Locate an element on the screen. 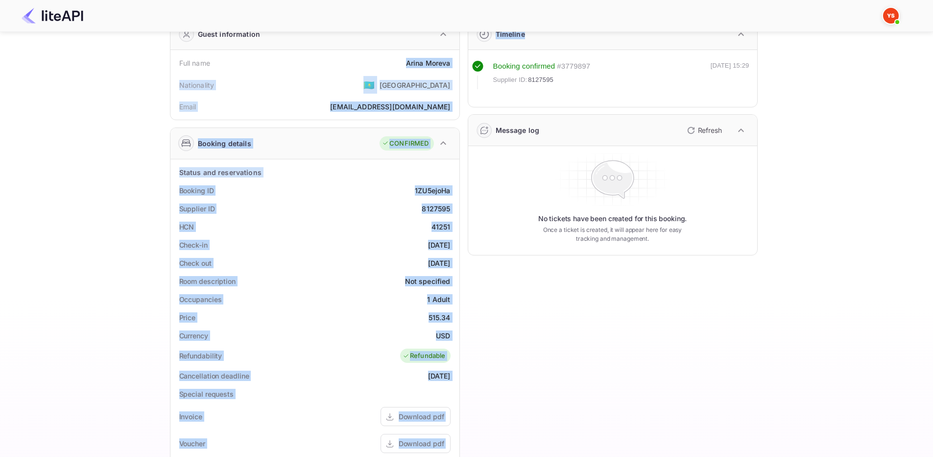 This screenshot has height=457, width=933. div: Refundable is located at coordinates (424, 356).